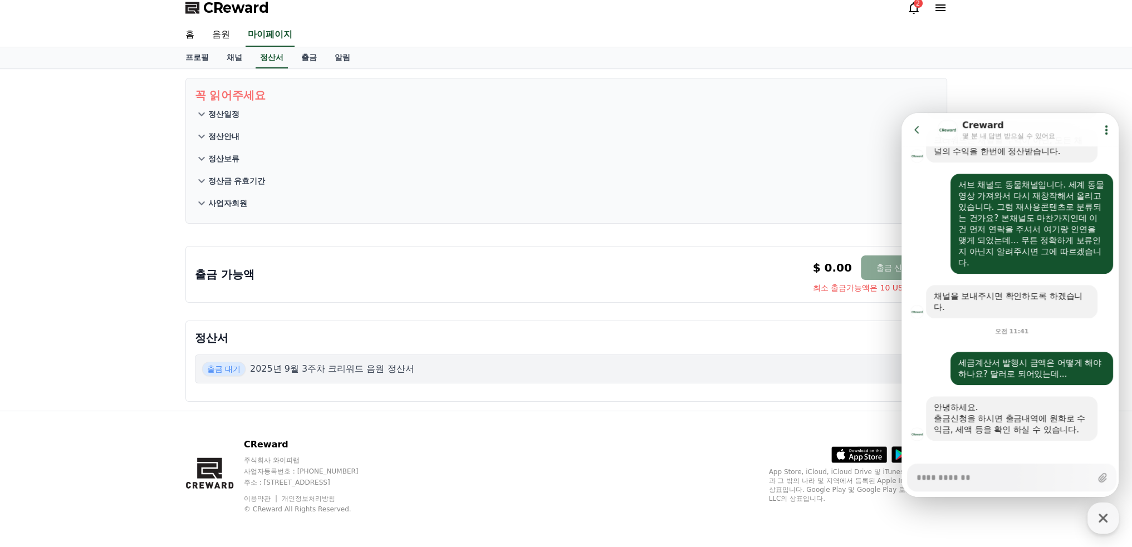  What do you see at coordinates (224, 159) in the screenshot?
I see `p: 정산보류` at bounding box center [224, 159].